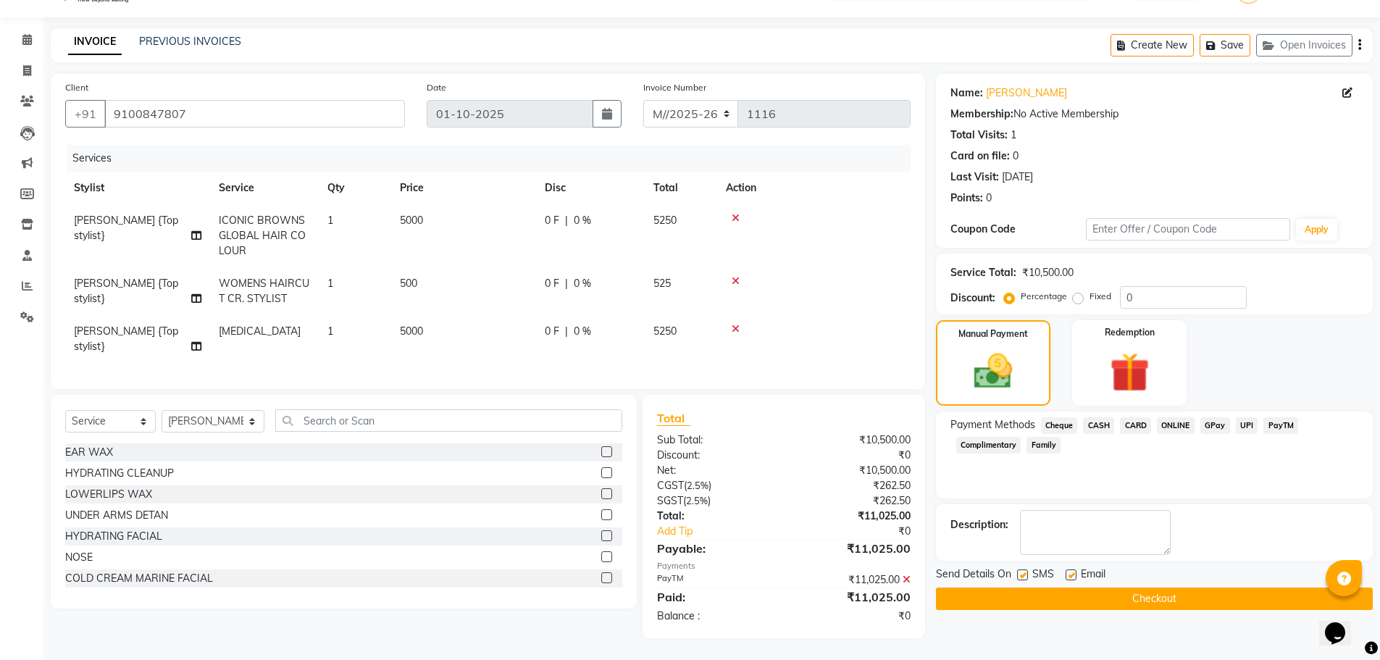  What do you see at coordinates (464, 188) in the screenshot?
I see `th: Price` at bounding box center [464, 188].